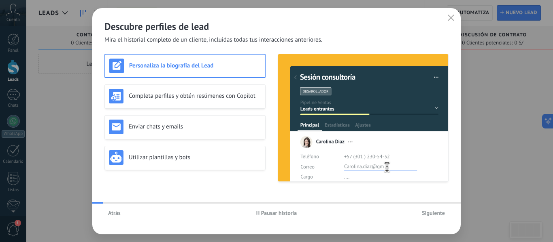  I want to click on button: Siguiente, so click(433, 213).